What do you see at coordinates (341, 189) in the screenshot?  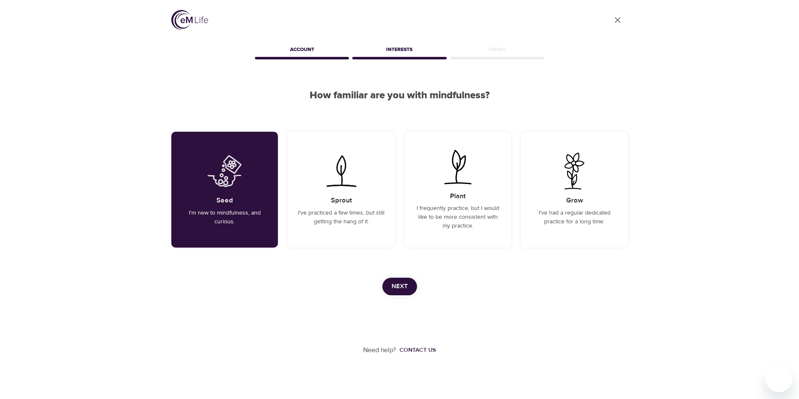 I see `div: I've practiced a few times, but still getting the hang of it.SproutI've practiced a few times, bu...` at bounding box center [341, 189].